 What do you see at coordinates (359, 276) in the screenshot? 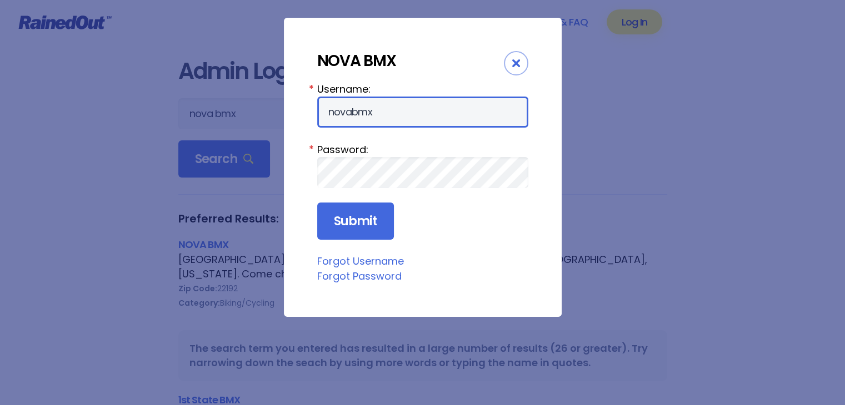
I see `a: Forgot Password` at bounding box center [359, 276].